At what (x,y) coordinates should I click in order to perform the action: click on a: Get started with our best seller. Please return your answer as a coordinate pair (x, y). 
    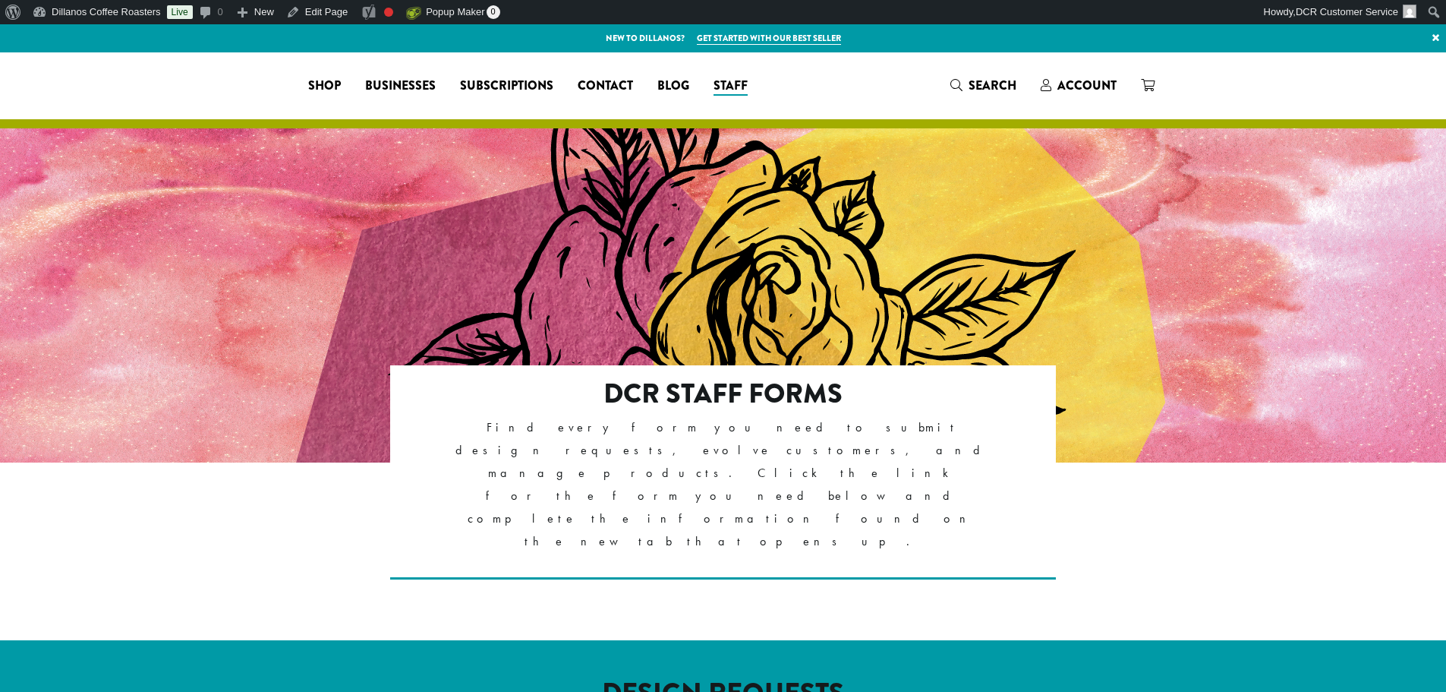
    Looking at the image, I should click on (769, 38).